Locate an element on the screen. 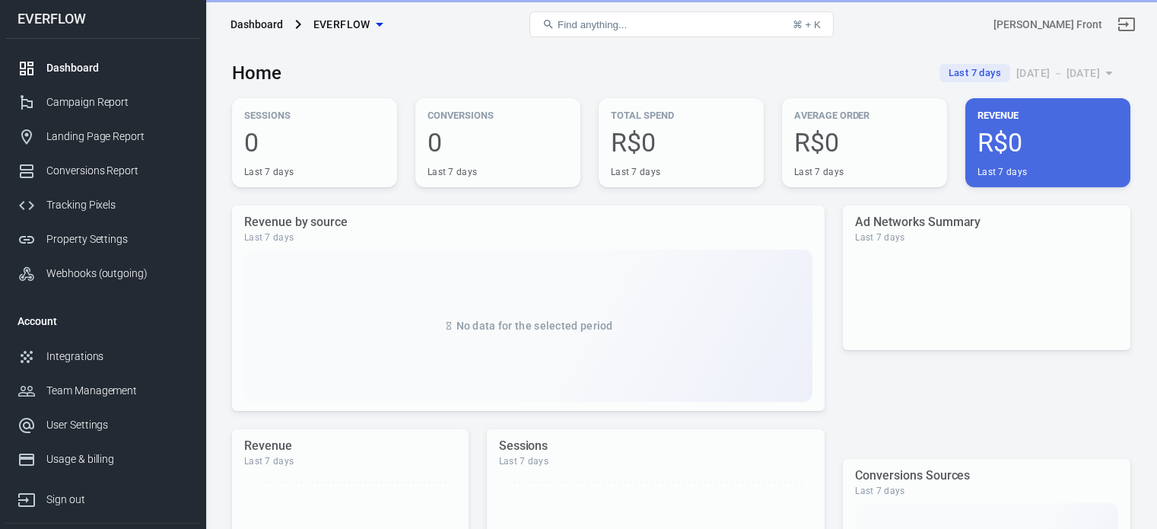  div: Sign out is located at coordinates (117, 499).